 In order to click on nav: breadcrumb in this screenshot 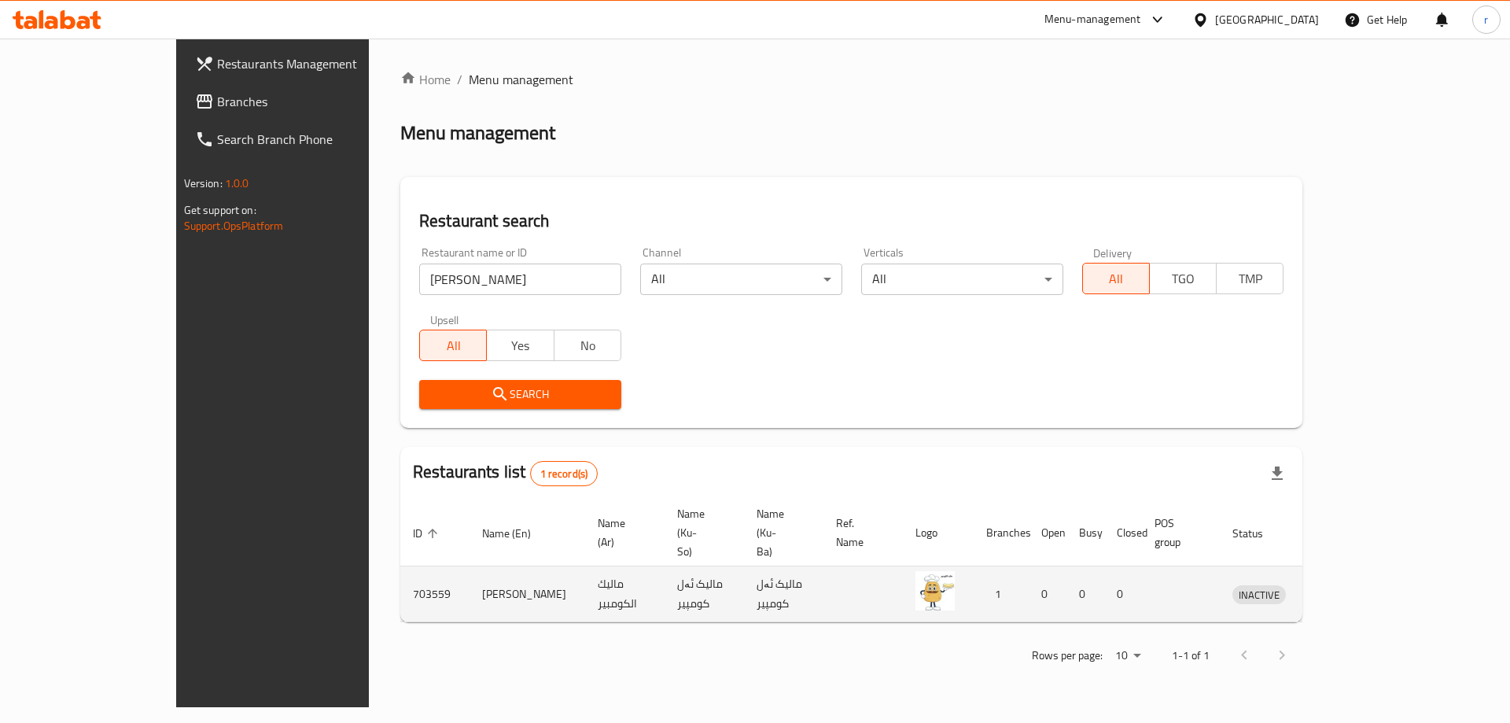, I will do `click(851, 79)`.